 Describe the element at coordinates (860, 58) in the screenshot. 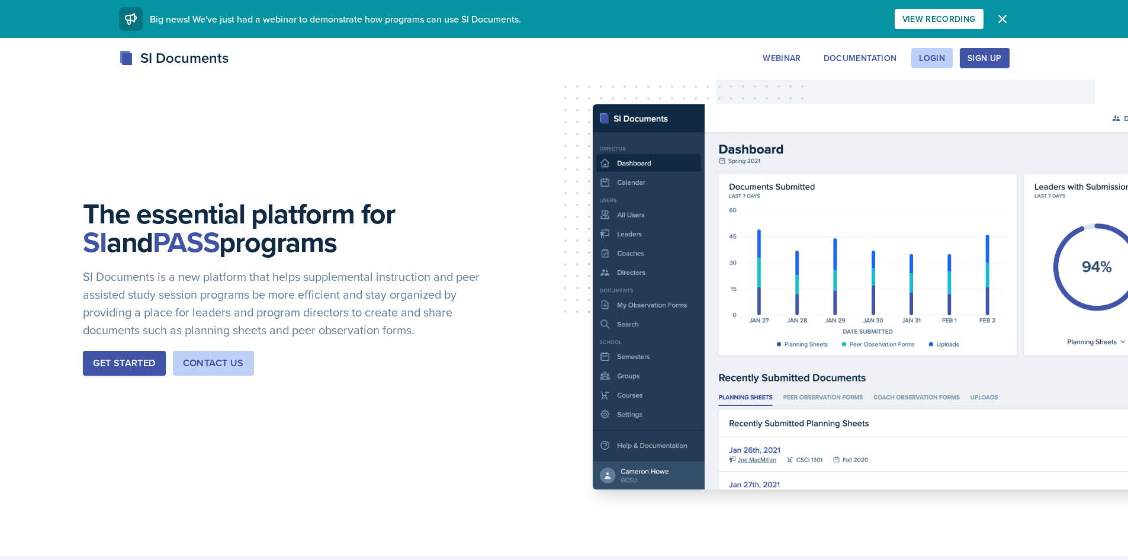

I see `div: Documentation` at that location.